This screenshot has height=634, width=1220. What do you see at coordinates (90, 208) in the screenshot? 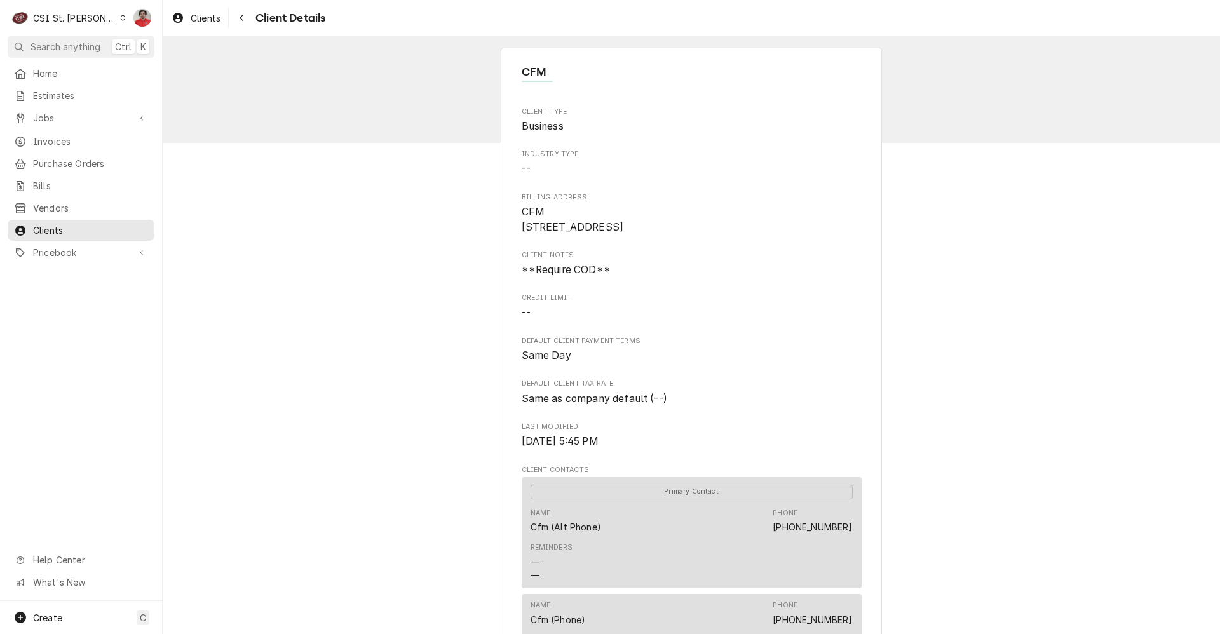
I see `span: Vendors` at bounding box center [90, 208].